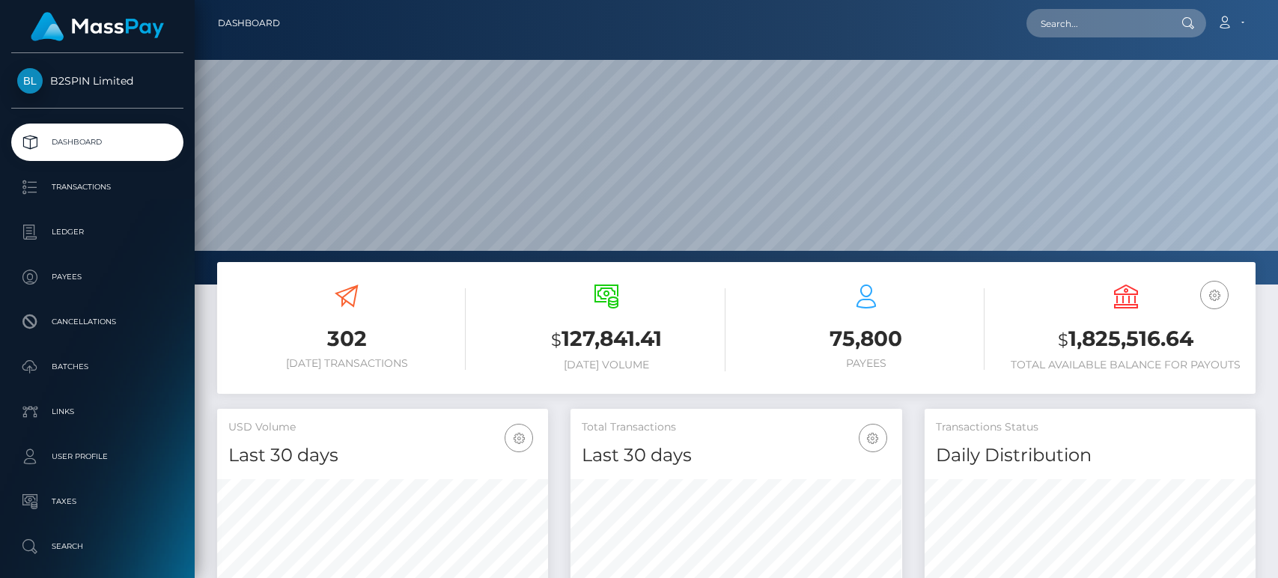 The width and height of the screenshot is (1278, 578). What do you see at coordinates (382, 427) in the screenshot?
I see `h5: USD Volume` at bounding box center [382, 427].